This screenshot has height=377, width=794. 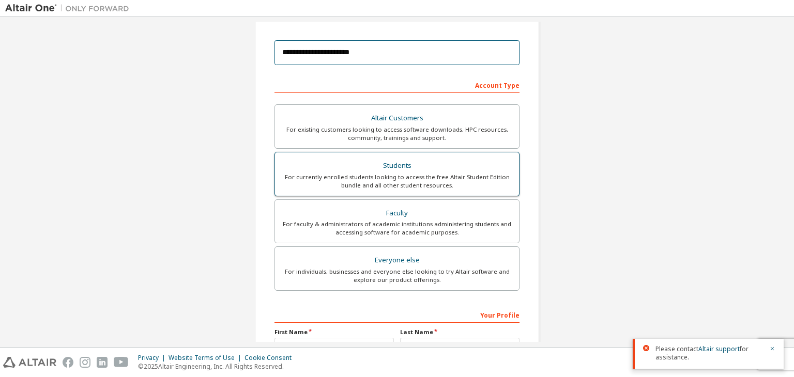 I want to click on img: altair_logo.svg, so click(x=29, y=362).